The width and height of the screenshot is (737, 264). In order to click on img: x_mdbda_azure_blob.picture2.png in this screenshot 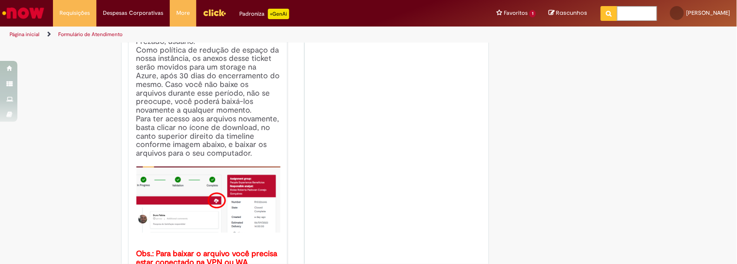, I will do `click(209, 199)`.